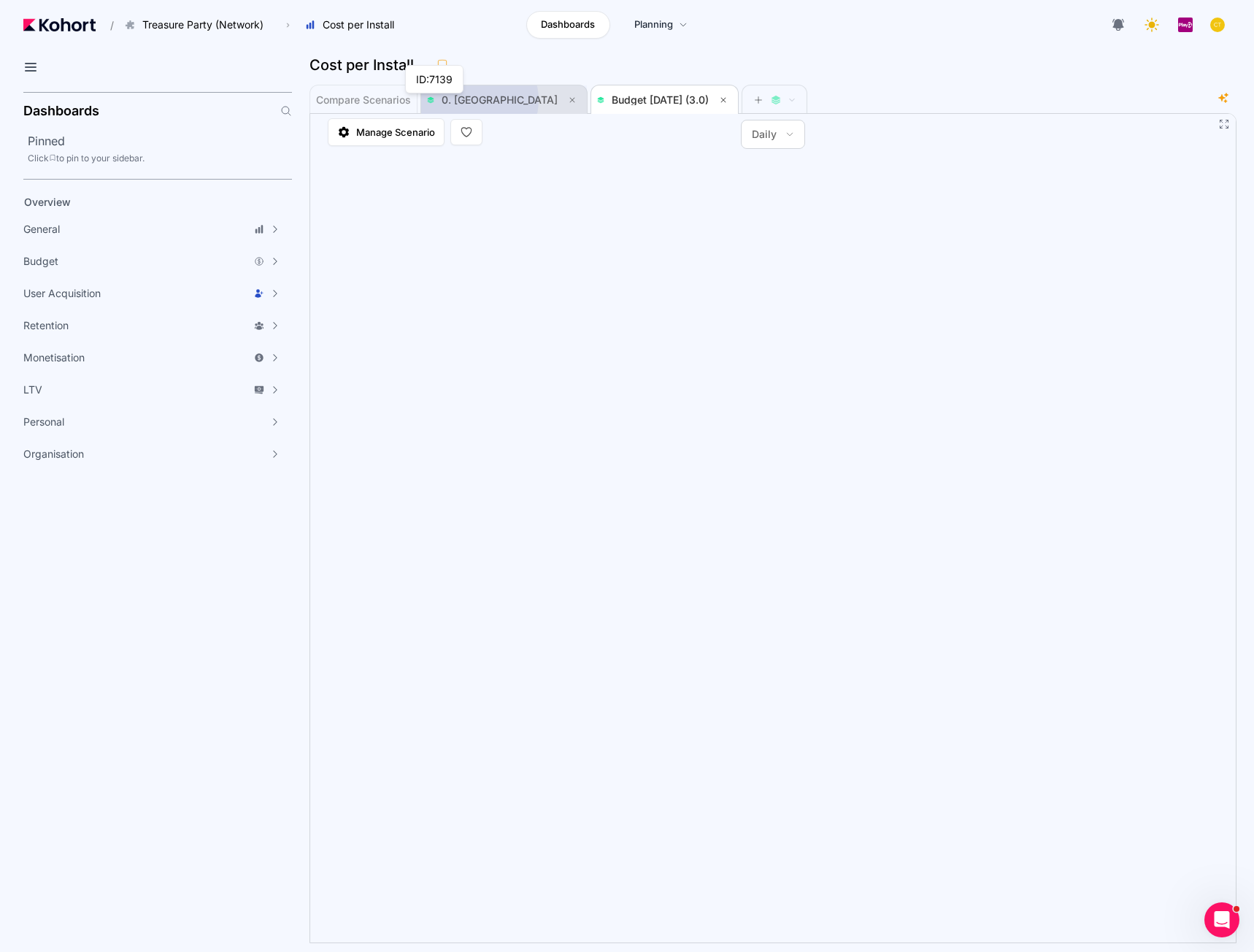  I want to click on div: Click to pin to your sidebar., so click(160, 159).